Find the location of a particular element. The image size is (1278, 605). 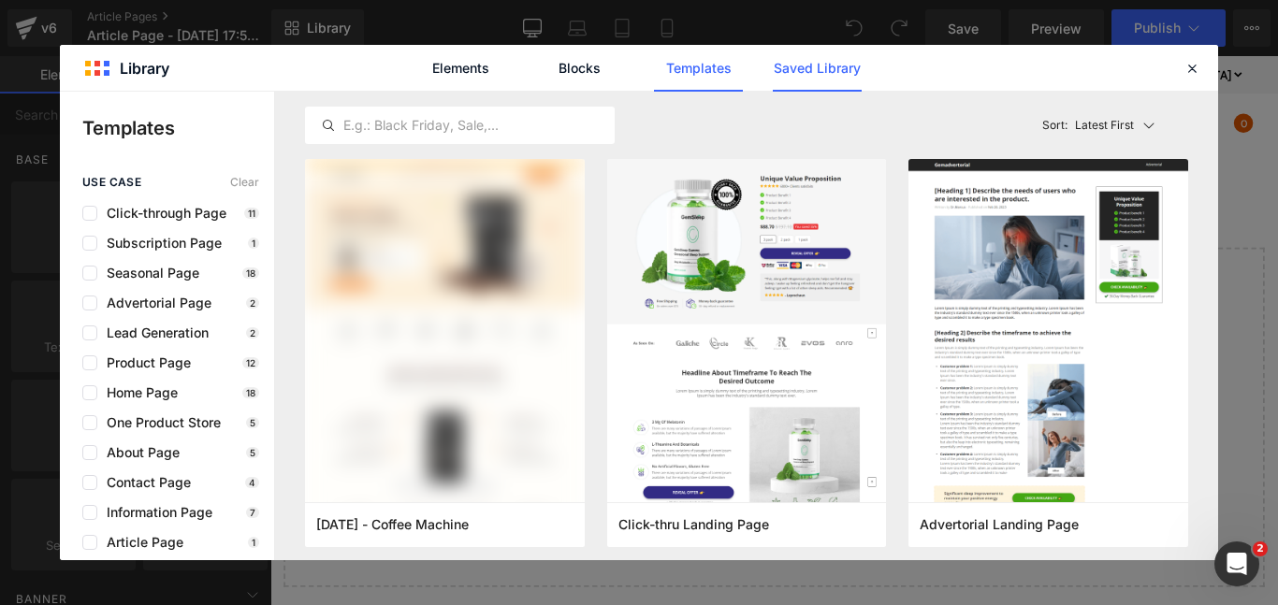

a: Launches is located at coordinates (462, 81).